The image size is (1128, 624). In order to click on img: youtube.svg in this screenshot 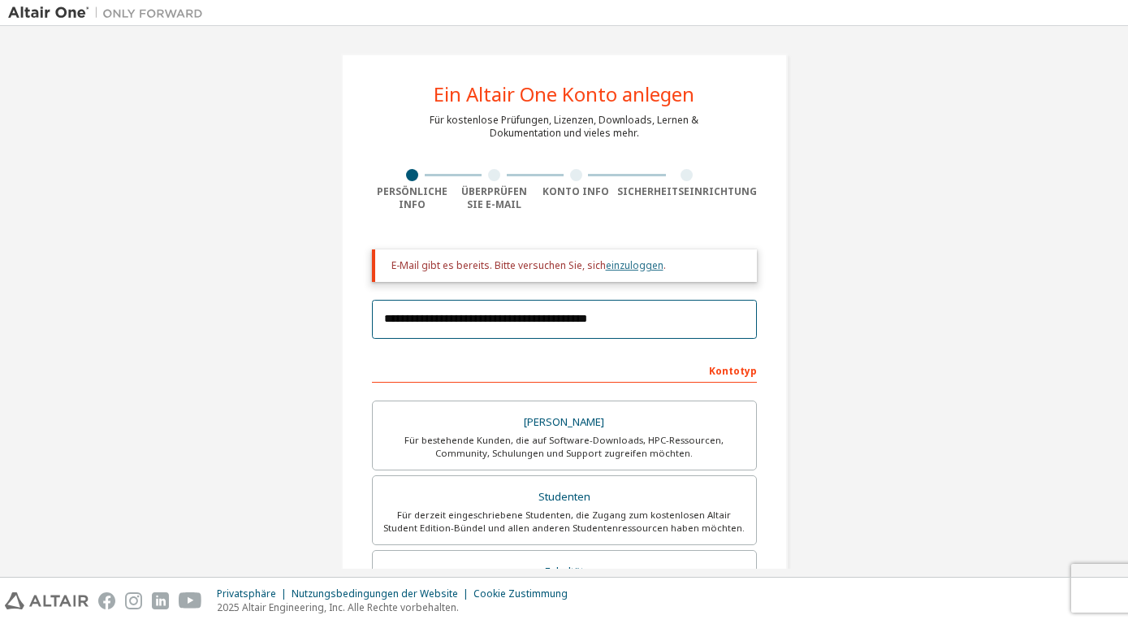, I will do `click(190, 600)`.